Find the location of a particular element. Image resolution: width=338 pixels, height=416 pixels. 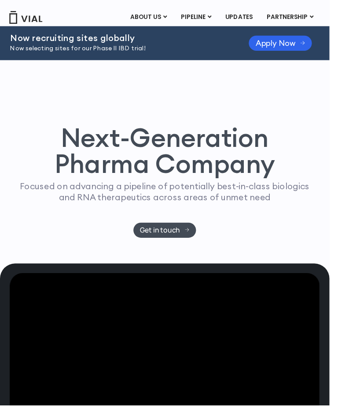

a: ABOUT USMenu Toggle is located at coordinates (152, 18).